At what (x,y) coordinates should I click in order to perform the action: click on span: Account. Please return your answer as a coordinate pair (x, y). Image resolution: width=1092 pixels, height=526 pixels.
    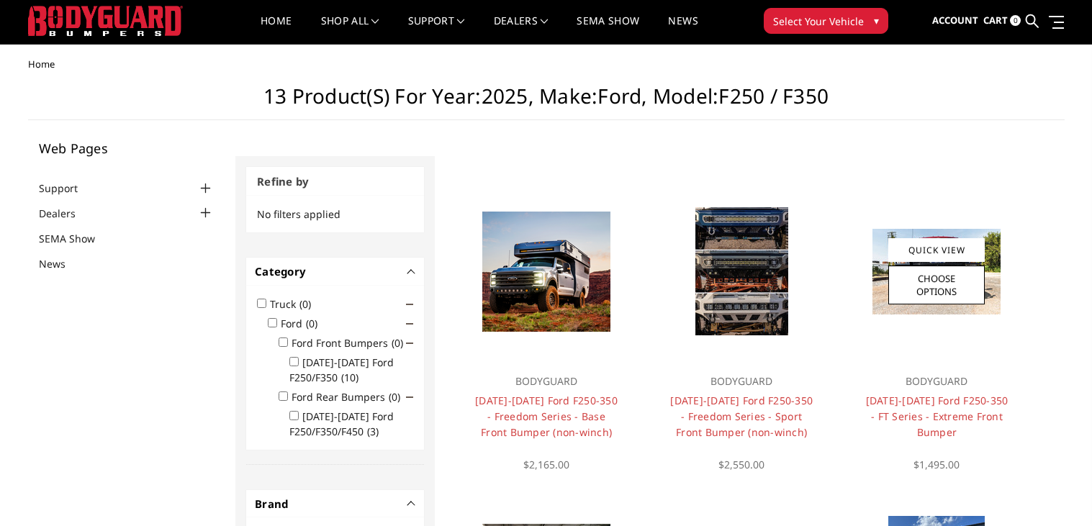
    Looking at the image, I should click on (955, 20).